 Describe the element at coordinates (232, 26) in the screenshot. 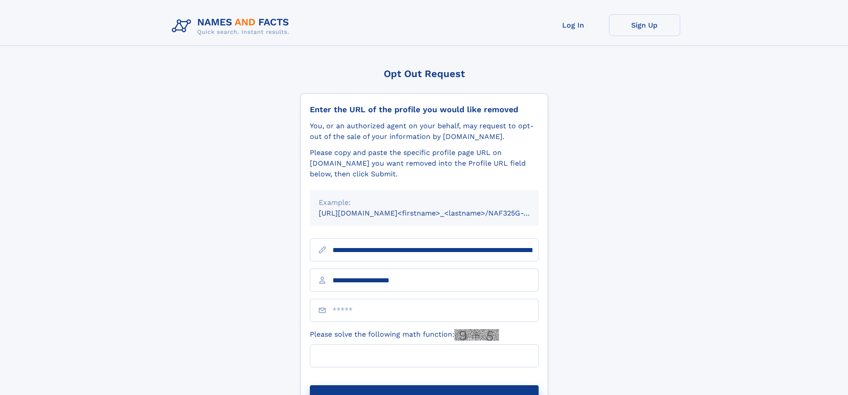

I see `img: Logo Names and Facts` at that location.